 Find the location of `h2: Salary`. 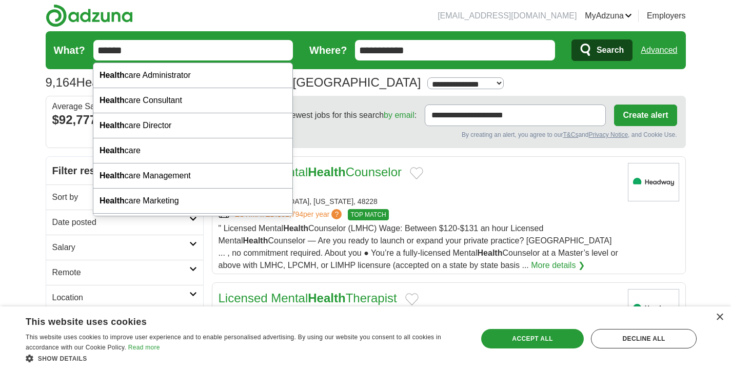

h2: Salary is located at coordinates (120, 248).